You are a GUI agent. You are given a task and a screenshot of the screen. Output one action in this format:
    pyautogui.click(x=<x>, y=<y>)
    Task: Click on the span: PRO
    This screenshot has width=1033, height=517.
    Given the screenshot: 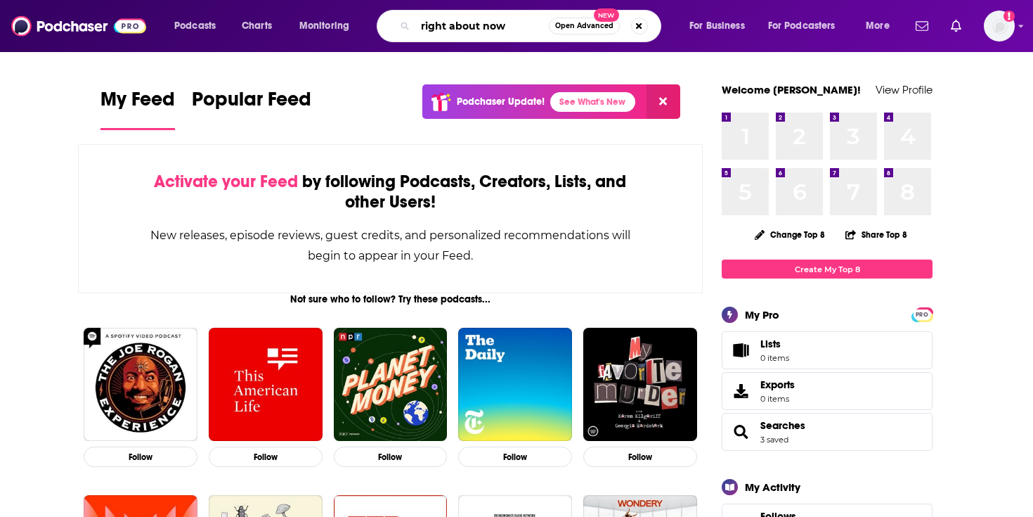 What is the action you would take?
    pyautogui.click(x=922, y=314)
    